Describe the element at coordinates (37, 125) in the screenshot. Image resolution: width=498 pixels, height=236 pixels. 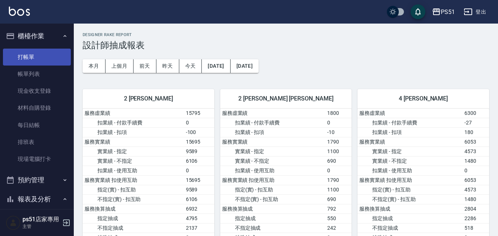
I see `a: 每日結帳` at that location.